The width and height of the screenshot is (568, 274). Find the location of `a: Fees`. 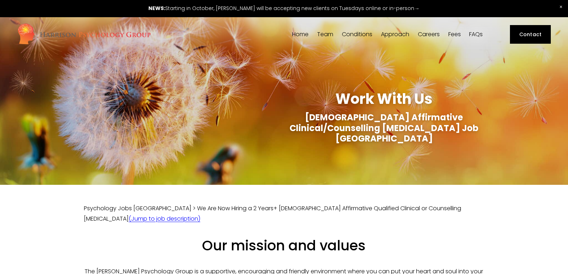

a: Fees is located at coordinates (454, 34).